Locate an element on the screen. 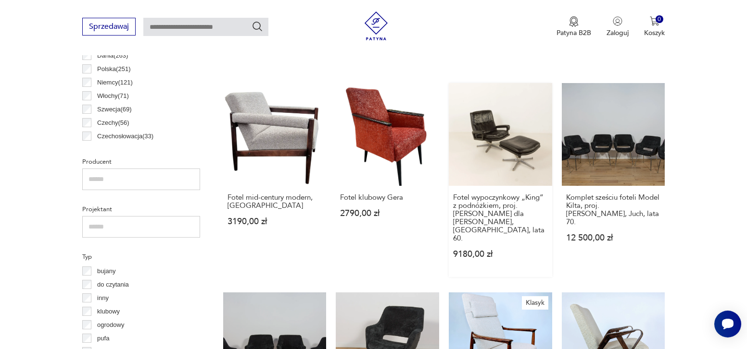  p: Producent is located at coordinates (141, 162).